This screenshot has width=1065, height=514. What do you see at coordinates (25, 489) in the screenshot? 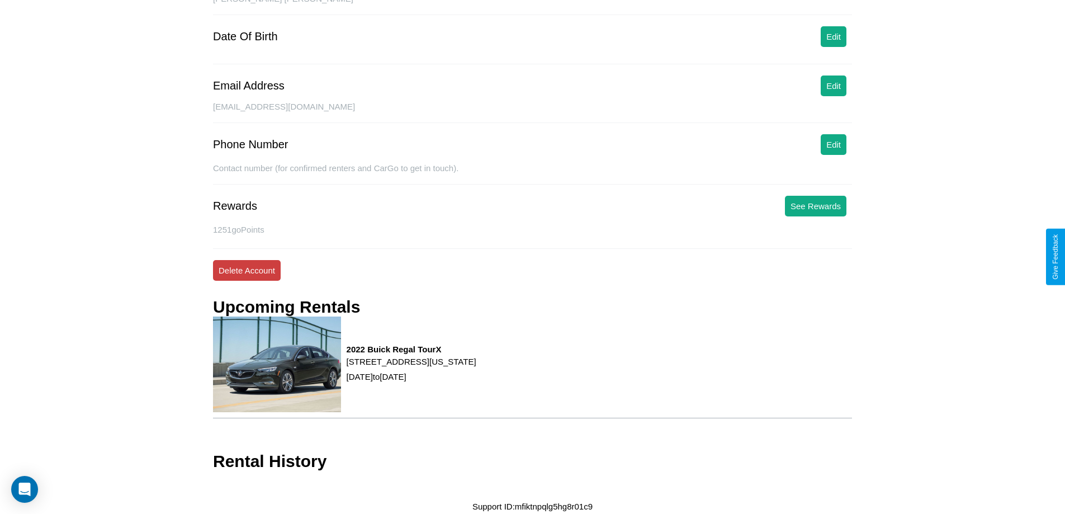
I see `div: Open Intercom Messenger` at bounding box center [25, 489].